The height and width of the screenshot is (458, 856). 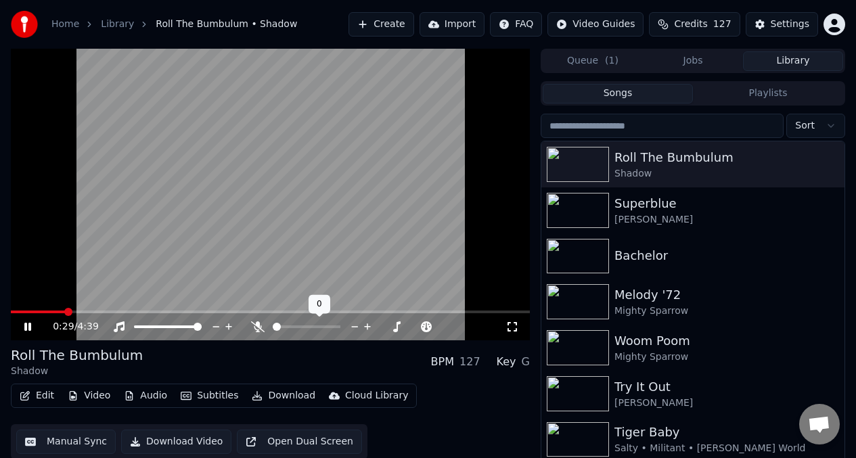 I want to click on button: Queue, so click(x=592, y=61).